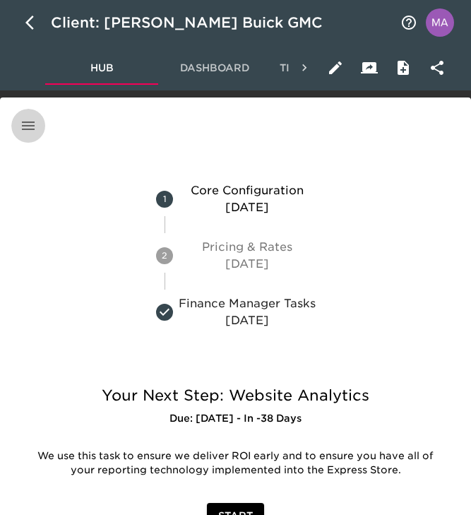 The image size is (471, 515). What do you see at coordinates (403, 68) in the screenshot?
I see `button: Internal Notes and Comments` at bounding box center [403, 68].